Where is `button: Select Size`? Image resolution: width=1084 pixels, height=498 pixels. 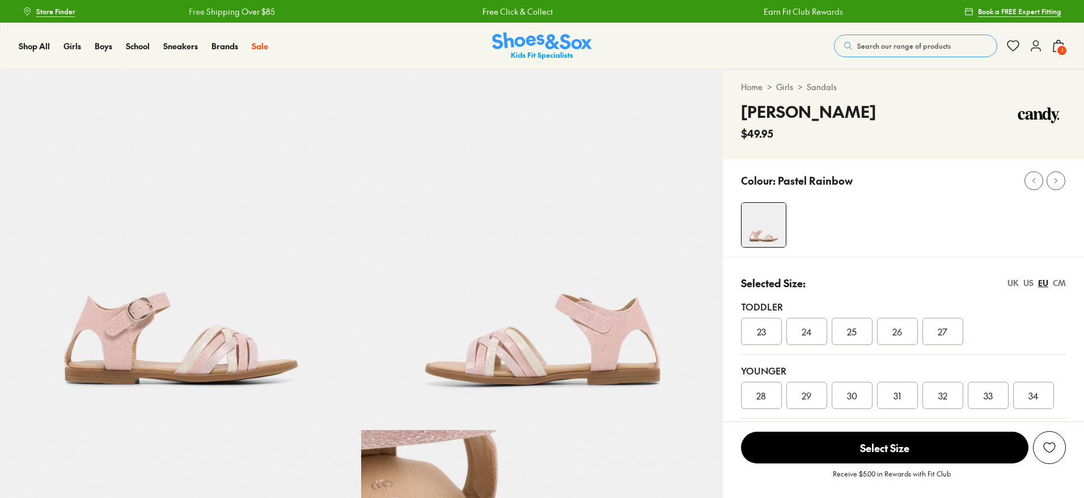 button: Select Size is located at coordinates (884, 448).